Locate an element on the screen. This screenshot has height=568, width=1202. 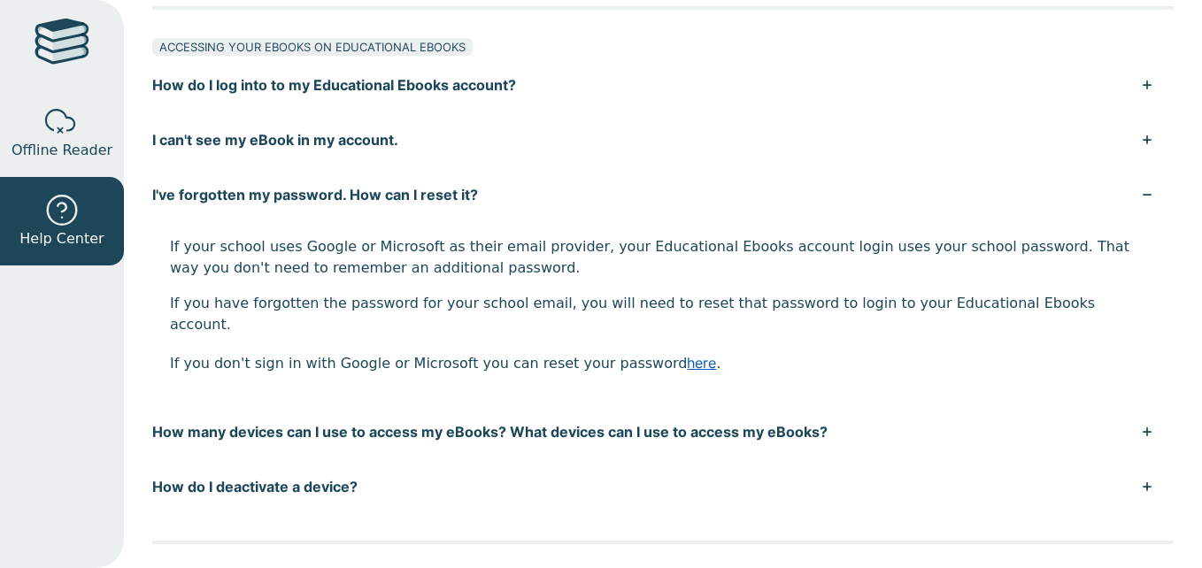
a: here is located at coordinates (701, 363).